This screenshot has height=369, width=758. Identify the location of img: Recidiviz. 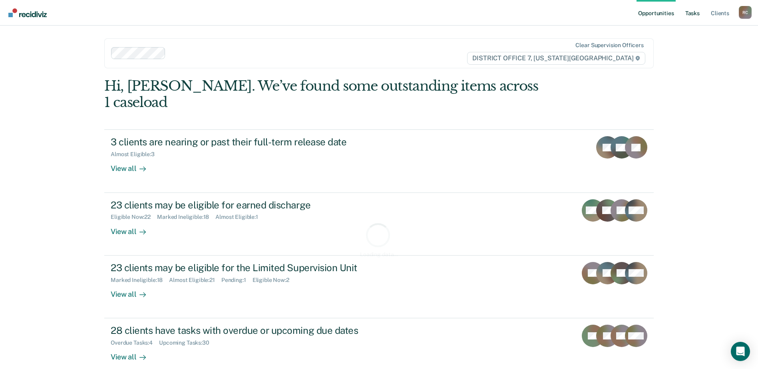
(28, 13).